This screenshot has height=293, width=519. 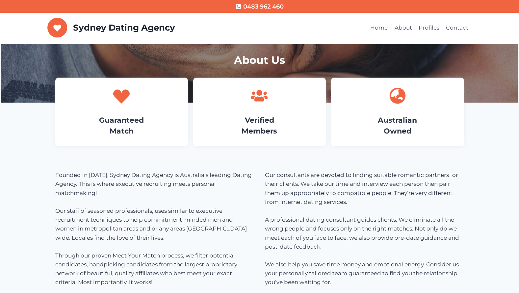 I want to click on nav: Primary, so click(x=419, y=28).